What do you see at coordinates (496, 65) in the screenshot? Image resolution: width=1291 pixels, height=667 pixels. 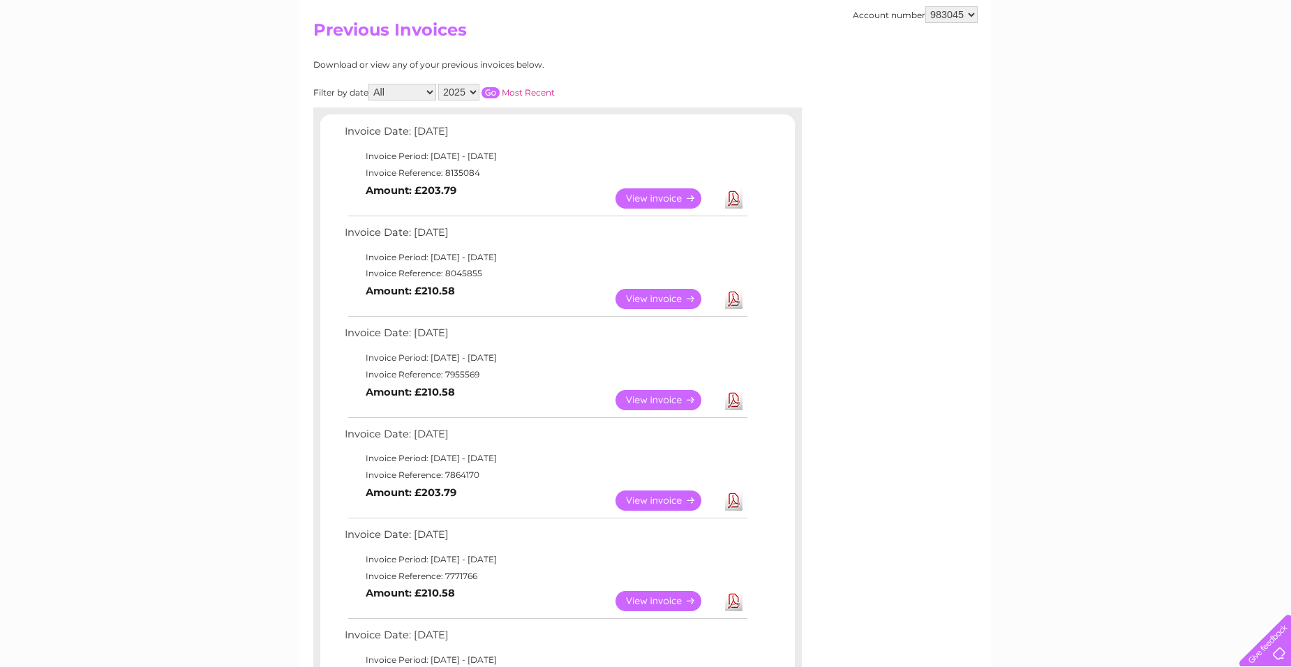 I see `div: Download or view any of your previous invoices below.` at bounding box center [496, 65].